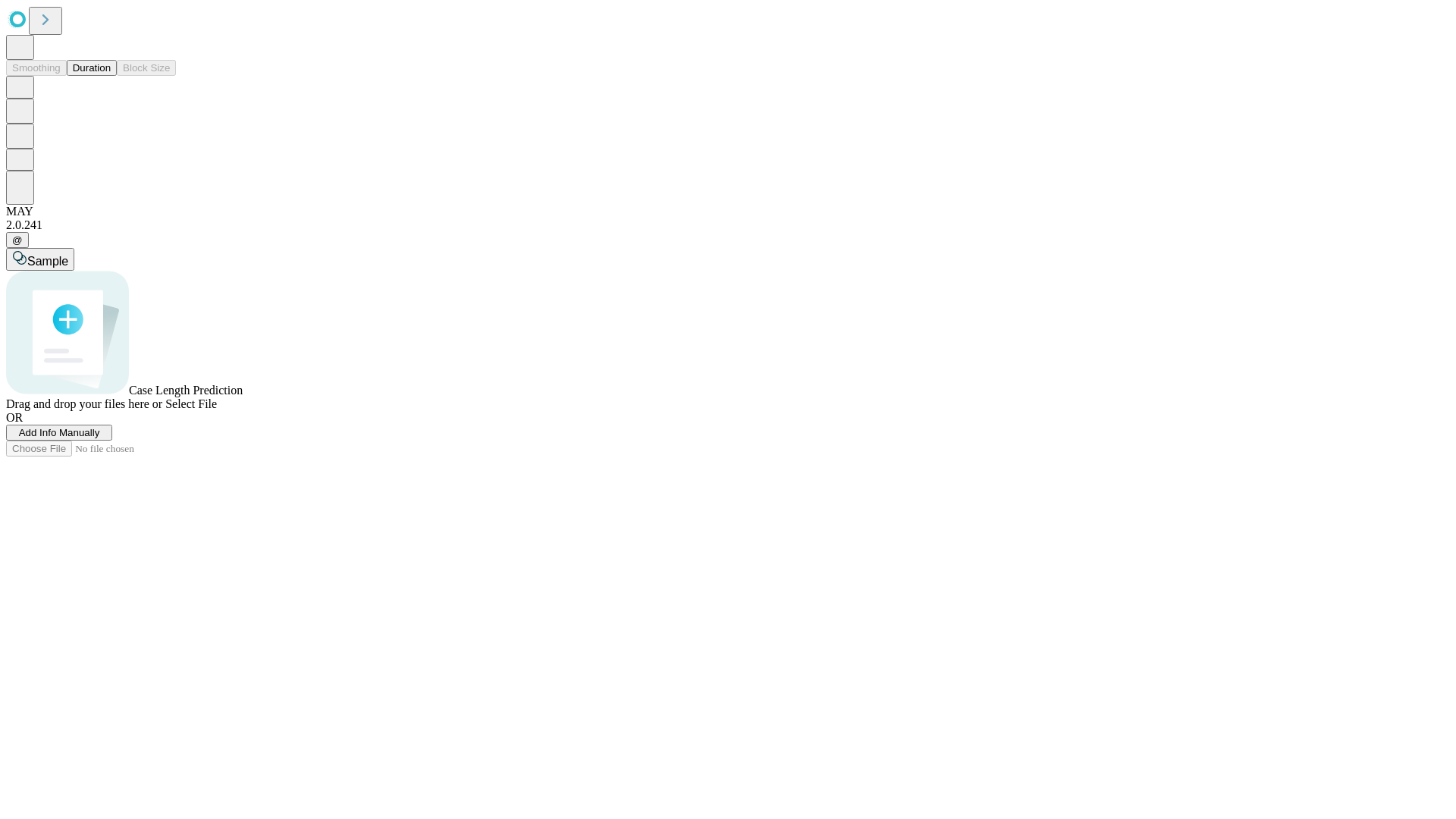  What do you see at coordinates (728, 212) in the screenshot?
I see `div: MAY` at bounding box center [728, 212].